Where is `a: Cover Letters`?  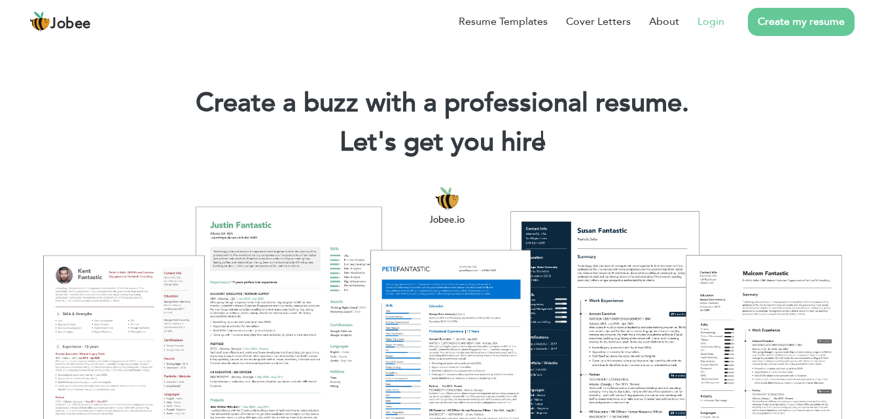 a: Cover Letters is located at coordinates (598, 22).